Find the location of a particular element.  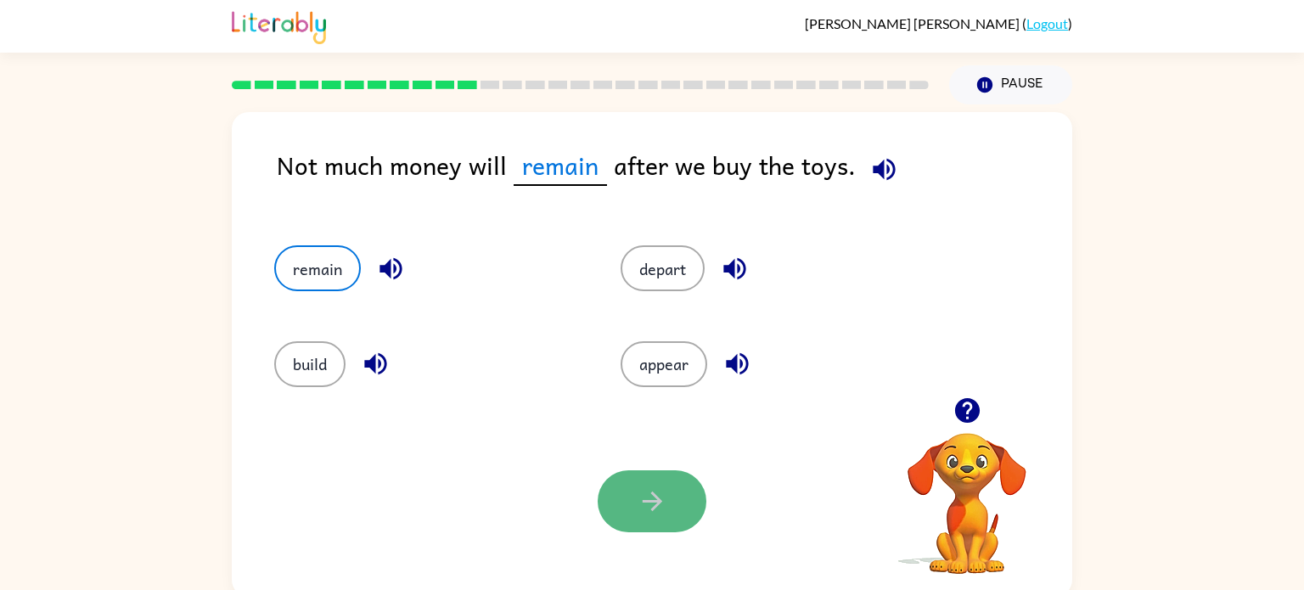

button: depart is located at coordinates (662, 268).